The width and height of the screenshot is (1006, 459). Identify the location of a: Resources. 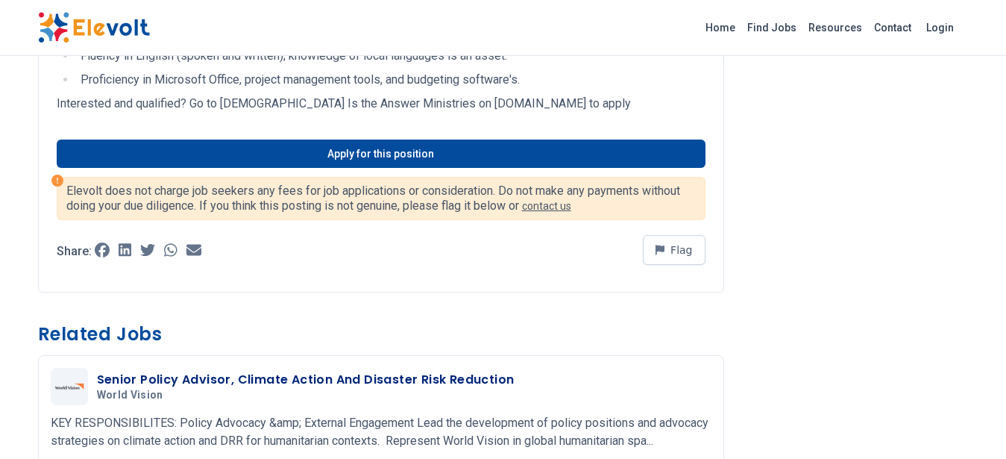
(835, 28).